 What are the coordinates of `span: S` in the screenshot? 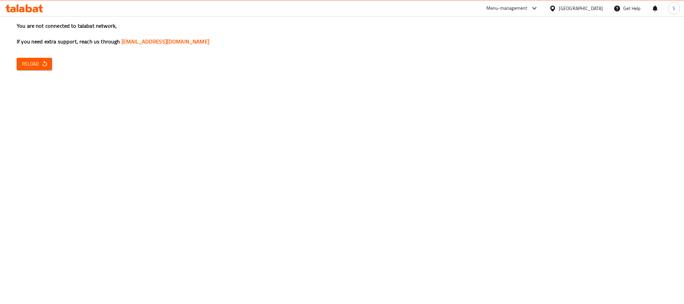 It's located at (674, 8).